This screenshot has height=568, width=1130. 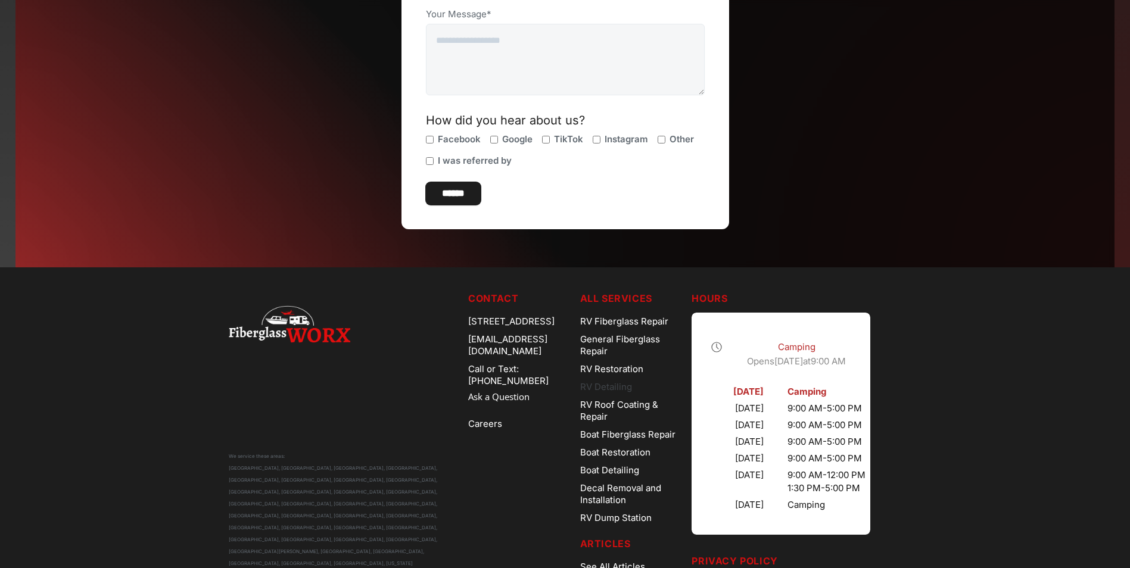 What do you see at coordinates (631, 411) in the screenshot?
I see `a: RV Roof Coating & Repair` at bounding box center [631, 411].